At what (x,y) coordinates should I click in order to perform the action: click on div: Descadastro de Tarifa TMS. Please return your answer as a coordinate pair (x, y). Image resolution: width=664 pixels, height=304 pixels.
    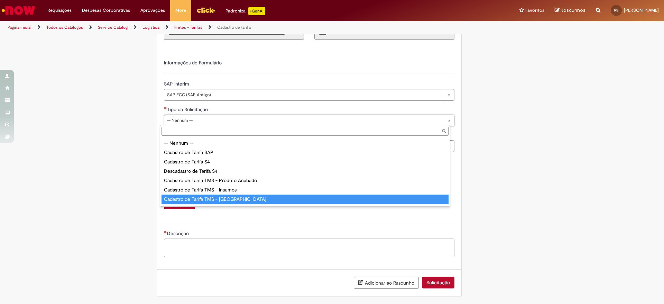
    Looking at the image, I should click on (305, 208).